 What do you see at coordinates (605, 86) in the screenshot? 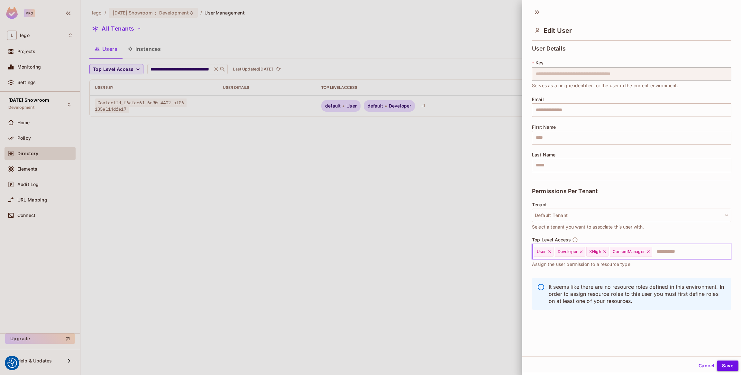
I see `span: Serves as a unique identifier for the user in the current environment.` at bounding box center [605, 86].